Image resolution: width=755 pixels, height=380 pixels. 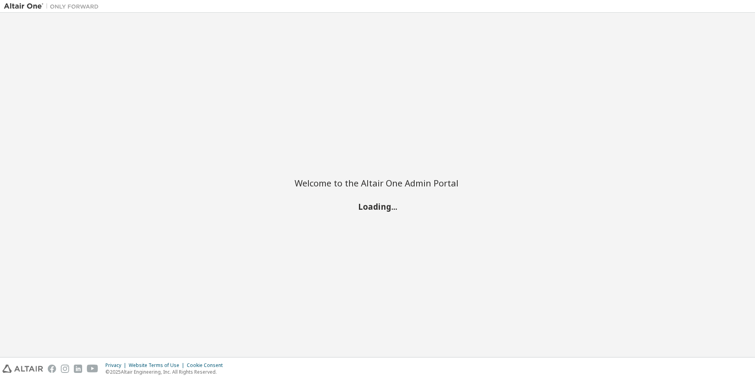 I want to click on div: Cookie Consent, so click(x=207, y=365).